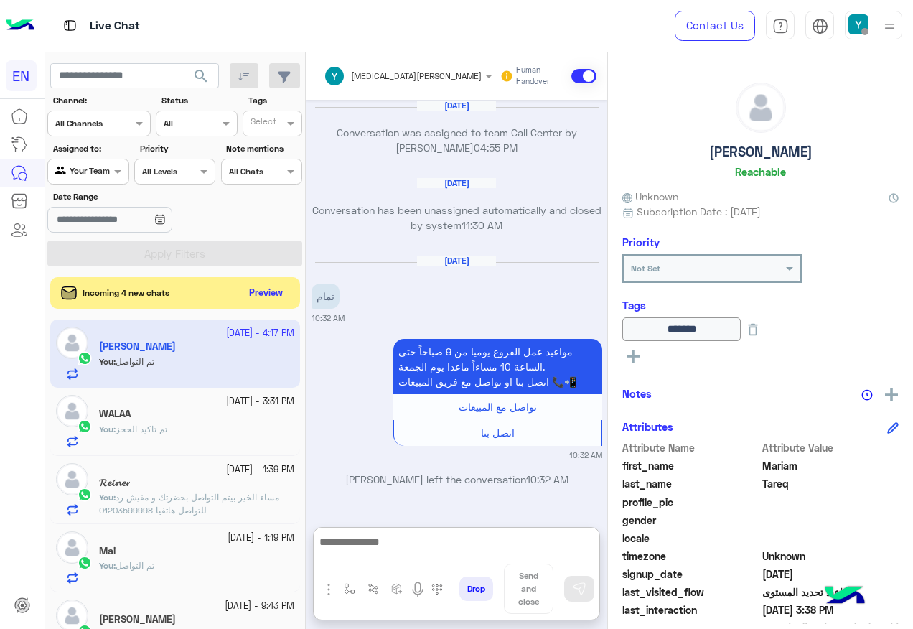 The height and width of the screenshot is (629, 913). Describe the element at coordinates (641, 242) in the screenshot. I see `h6: Priority` at that location.